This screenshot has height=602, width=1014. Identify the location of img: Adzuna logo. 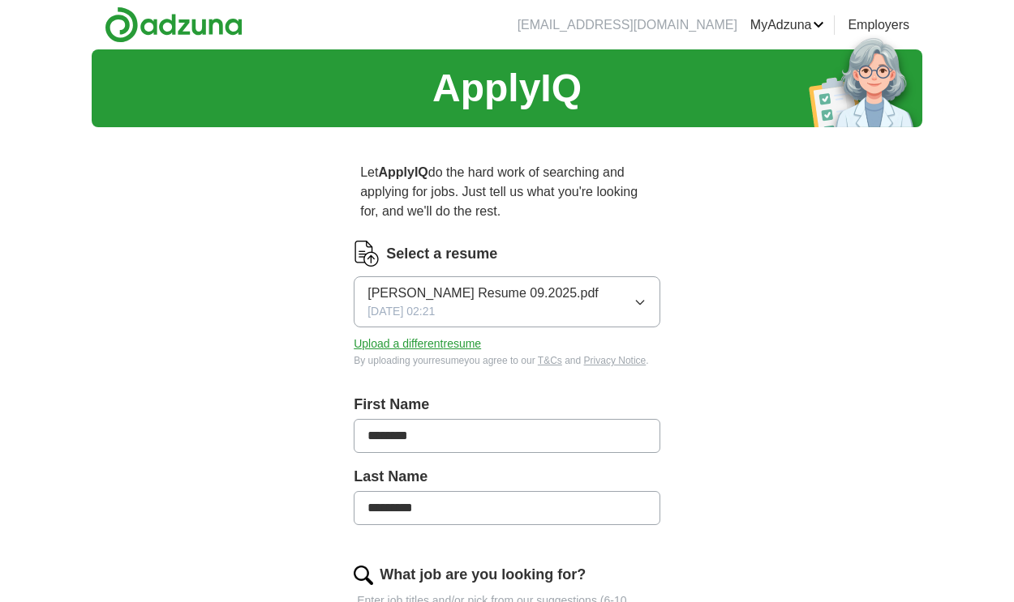
(174, 24).